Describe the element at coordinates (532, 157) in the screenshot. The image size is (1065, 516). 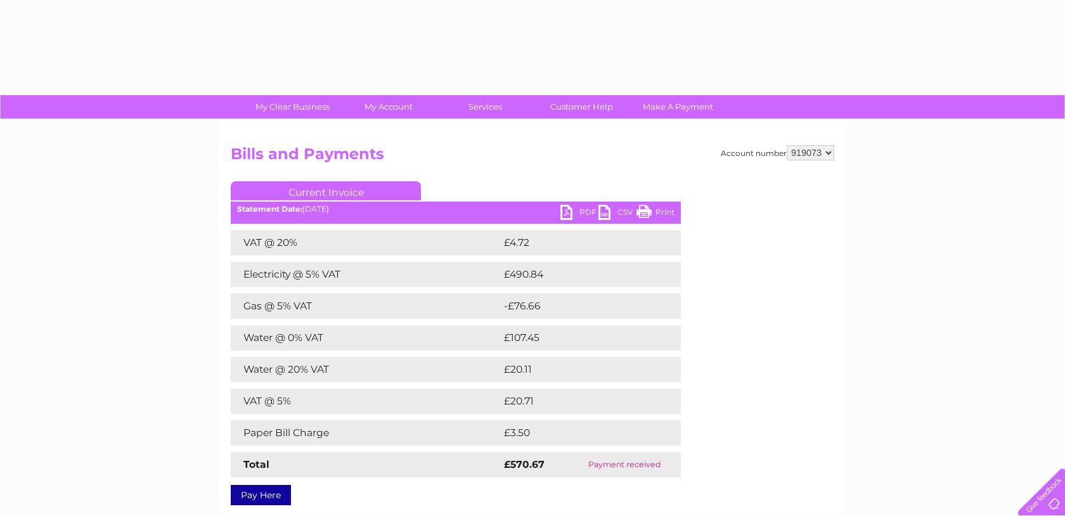
I see `h2: Bills and Payments` at that location.